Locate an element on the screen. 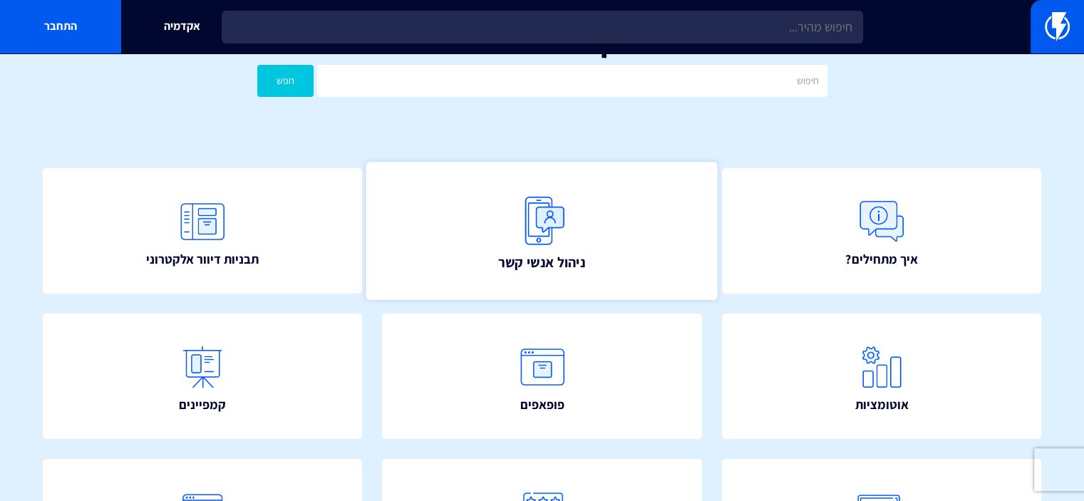  span: פופאפים is located at coordinates (542, 405).